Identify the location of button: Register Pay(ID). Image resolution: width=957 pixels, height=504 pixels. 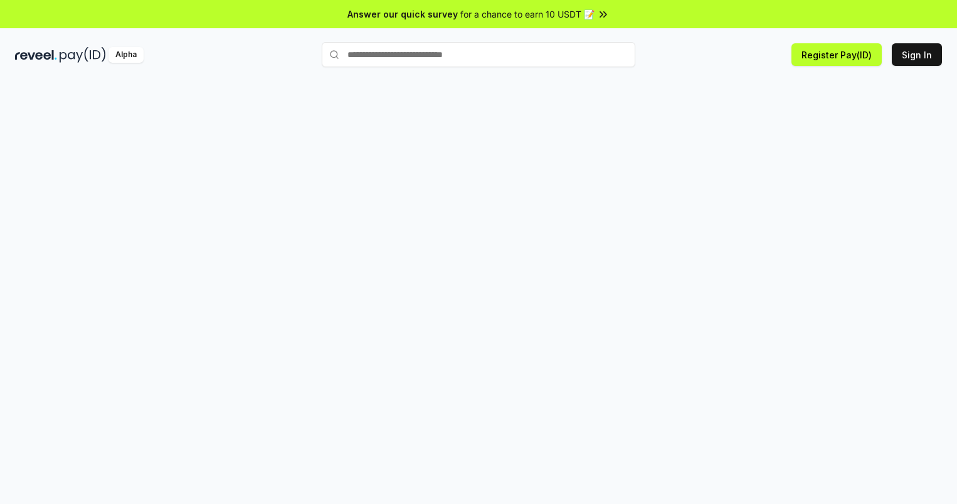
(837, 55).